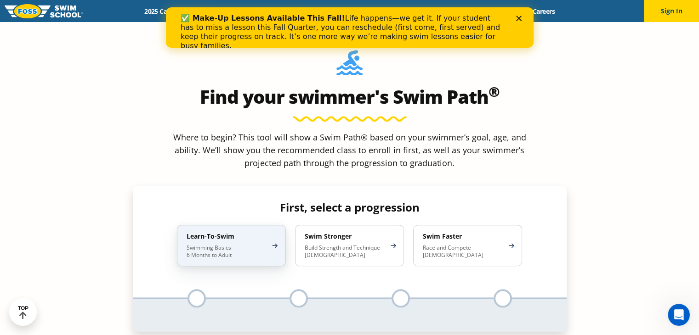 The image size is (699, 335). I want to click on div: TOP, so click(23, 312).